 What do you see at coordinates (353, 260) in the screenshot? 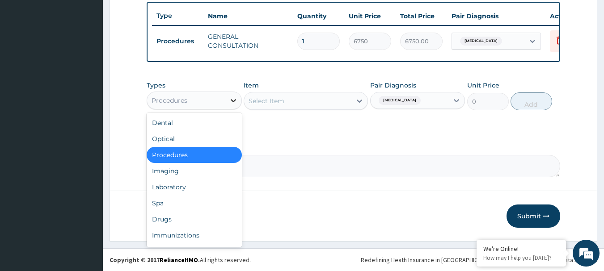
I see `footer: All rights reserved.` at bounding box center [353, 260].